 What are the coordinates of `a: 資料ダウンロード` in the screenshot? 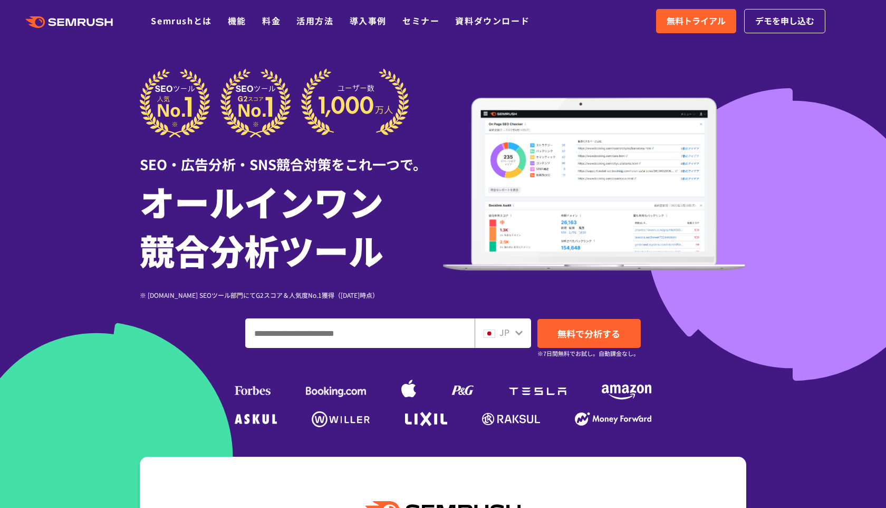 It's located at (492, 21).